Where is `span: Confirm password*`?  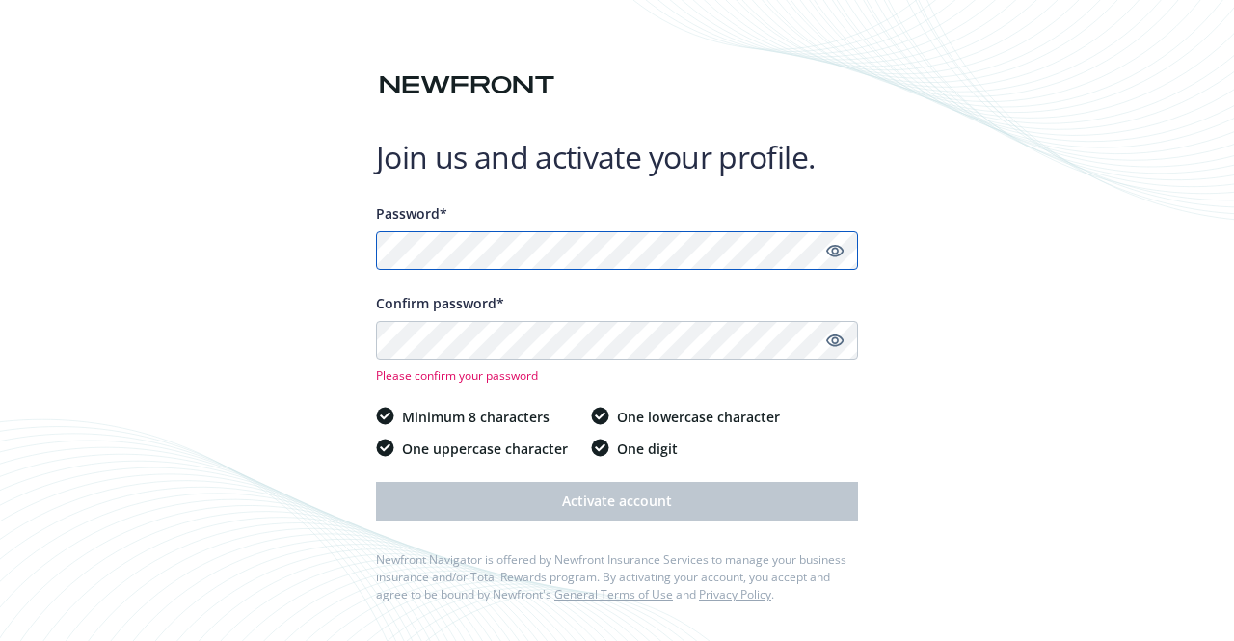
span: Confirm password* is located at coordinates (440, 303).